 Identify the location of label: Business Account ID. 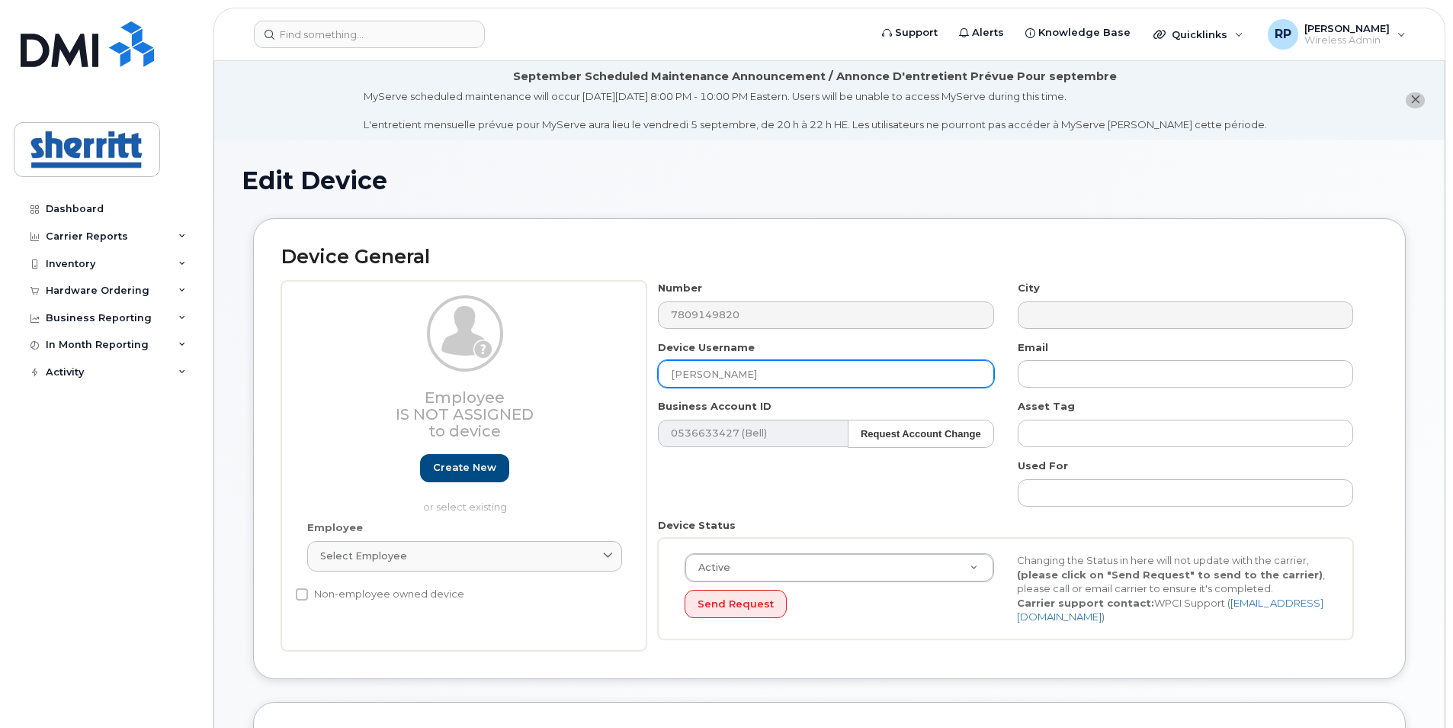
(715, 406).